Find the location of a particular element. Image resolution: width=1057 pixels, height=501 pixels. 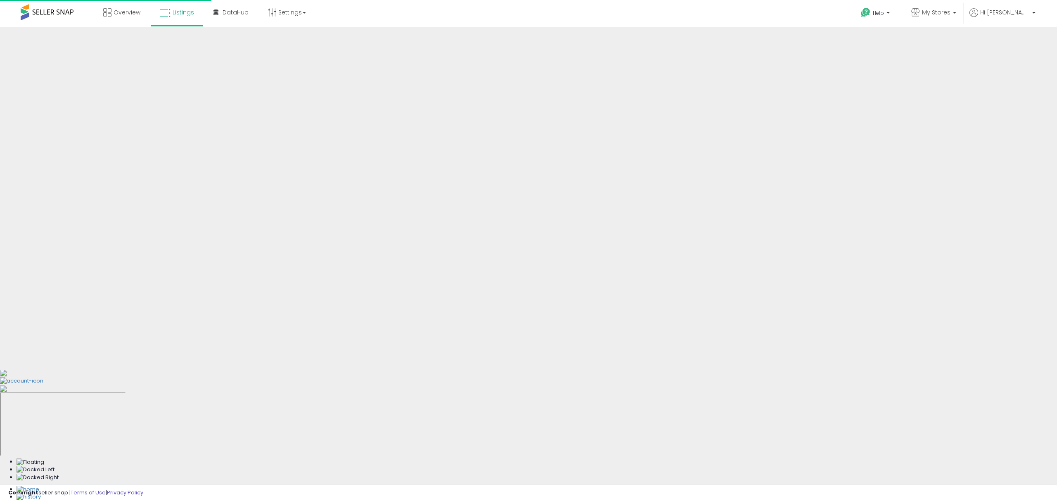

img: History is located at coordinates (28, 497).